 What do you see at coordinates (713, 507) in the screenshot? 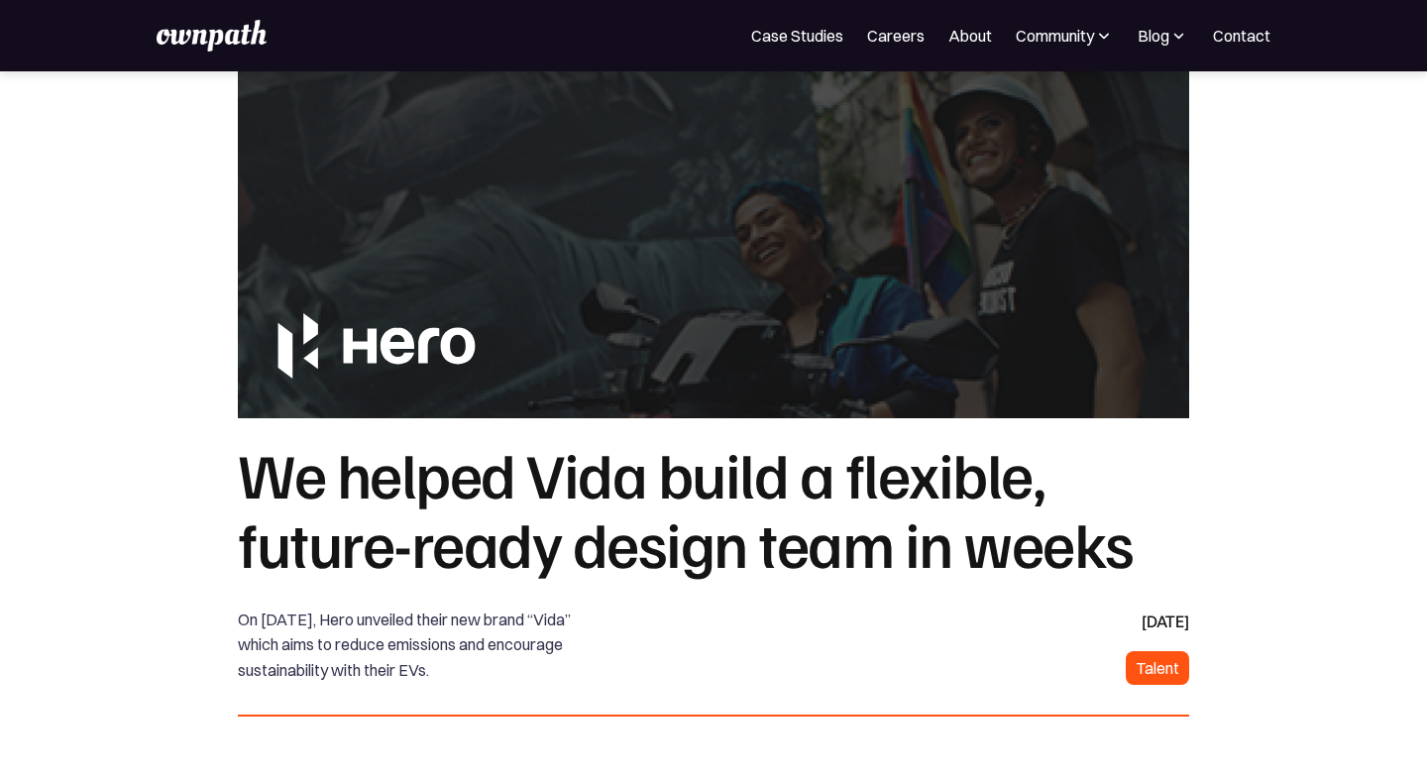
I see `h1: We helped Vida build a flexible, future-ready design team in weeks` at bounding box center [713, 507].